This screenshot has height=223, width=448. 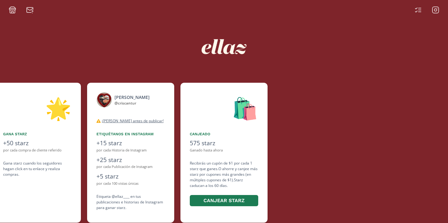 I want to click on div: Etiquétanos en Instagram, so click(x=131, y=134).